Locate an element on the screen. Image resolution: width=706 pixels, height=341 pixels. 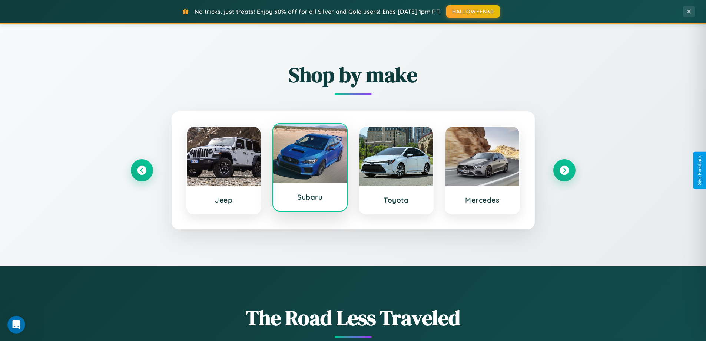
button: HALLOWEEN30 is located at coordinates (473, 11).